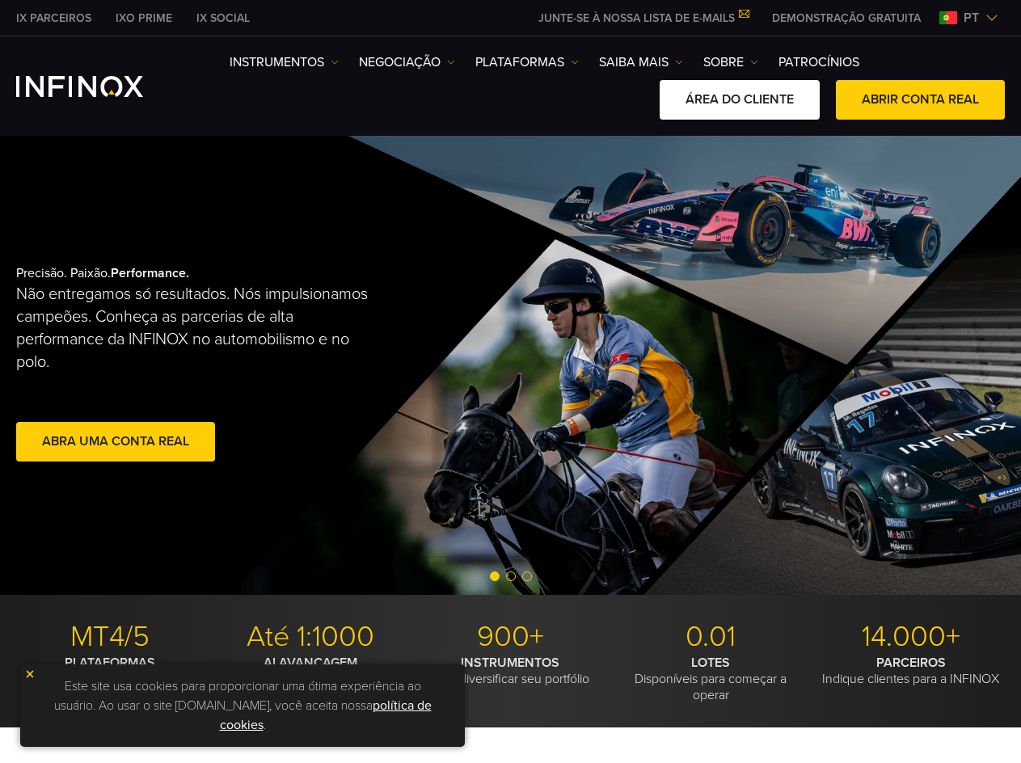 The height and width of the screenshot is (763, 1021). What do you see at coordinates (239, 366) in the screenshot?
I see `div: Precisão. Paixão.` at bounding box center [239, 366].